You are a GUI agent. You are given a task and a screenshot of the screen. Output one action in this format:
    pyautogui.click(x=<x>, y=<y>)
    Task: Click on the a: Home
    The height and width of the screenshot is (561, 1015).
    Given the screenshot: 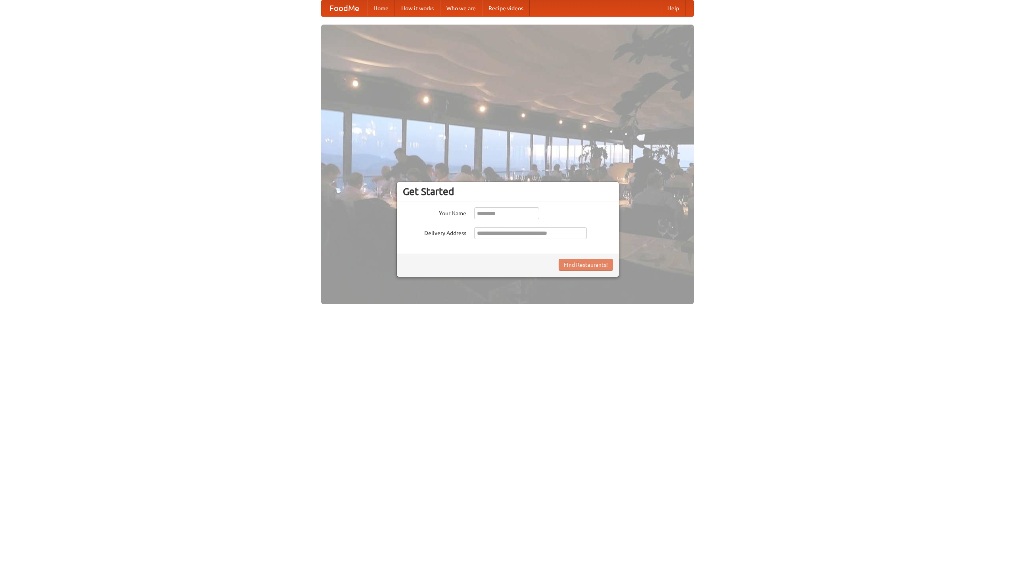 What is the action you would take?
    pyautogui.click(x=381, y=8)
    